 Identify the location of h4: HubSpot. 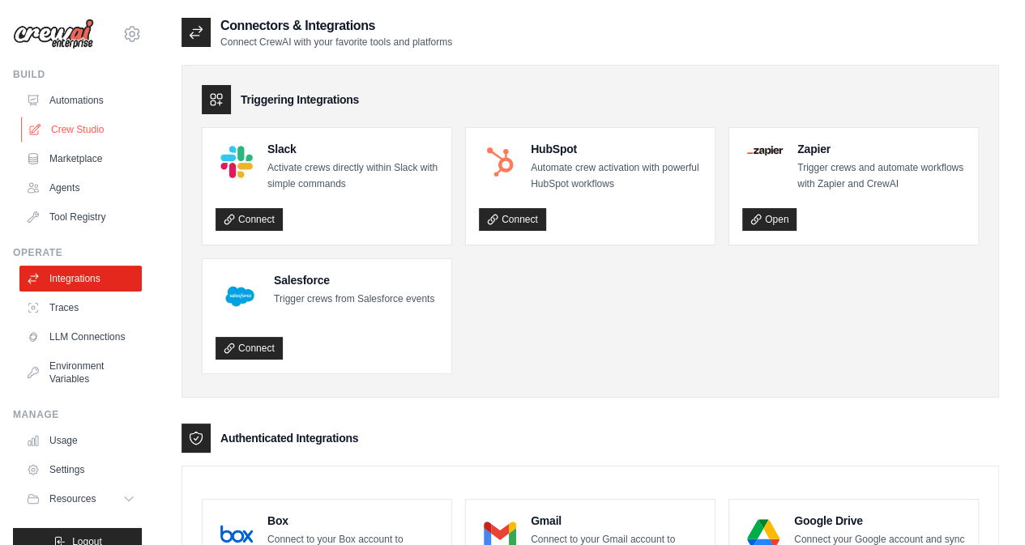
(616, 149).